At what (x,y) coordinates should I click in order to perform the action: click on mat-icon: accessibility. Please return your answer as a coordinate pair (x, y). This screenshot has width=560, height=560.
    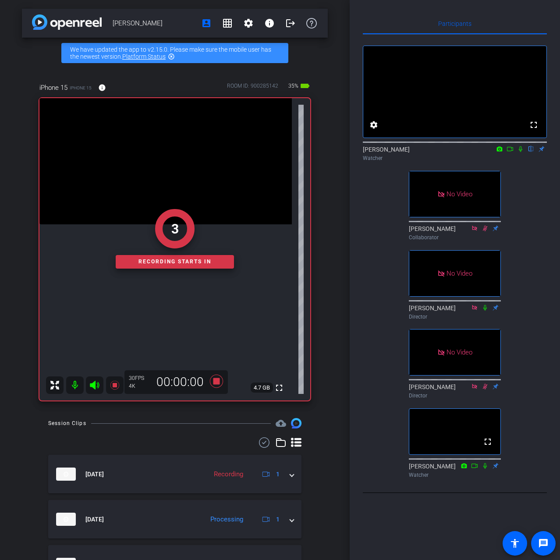
    Looking at the image, I should click on (515, 543).